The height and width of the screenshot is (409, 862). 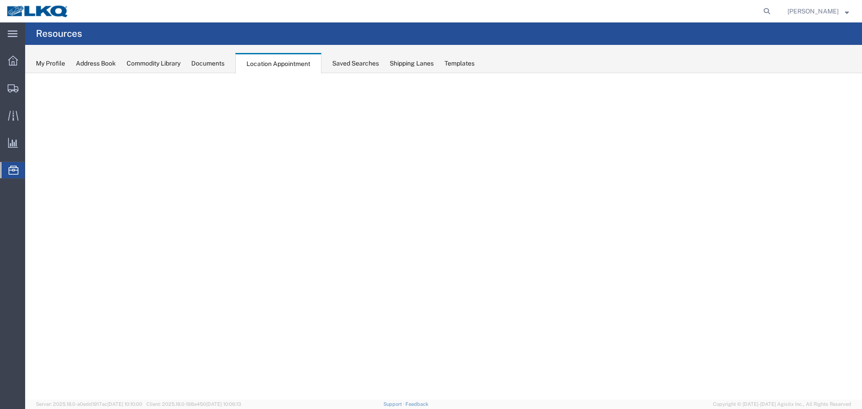 What do you see at coordinates (50, 63) in the screenshot?
I see `div: My Profile` at bounding box center [50, 63].